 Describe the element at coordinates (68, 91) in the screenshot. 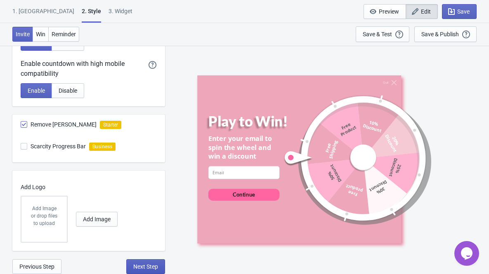

I see `button: Disable` at that location.